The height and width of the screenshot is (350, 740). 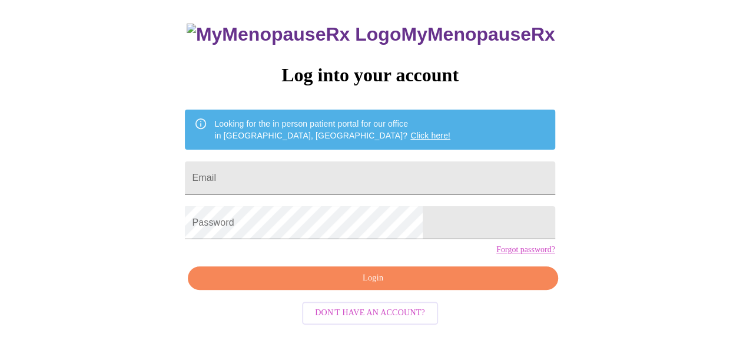 I want to click on span: Don't have an account?, so click(x=370, y=312).